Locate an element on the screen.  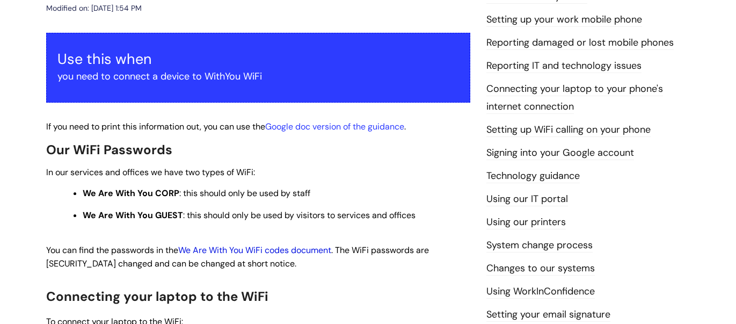
a: We Are With You WiFi codes document is located at coordinates (254, 250).